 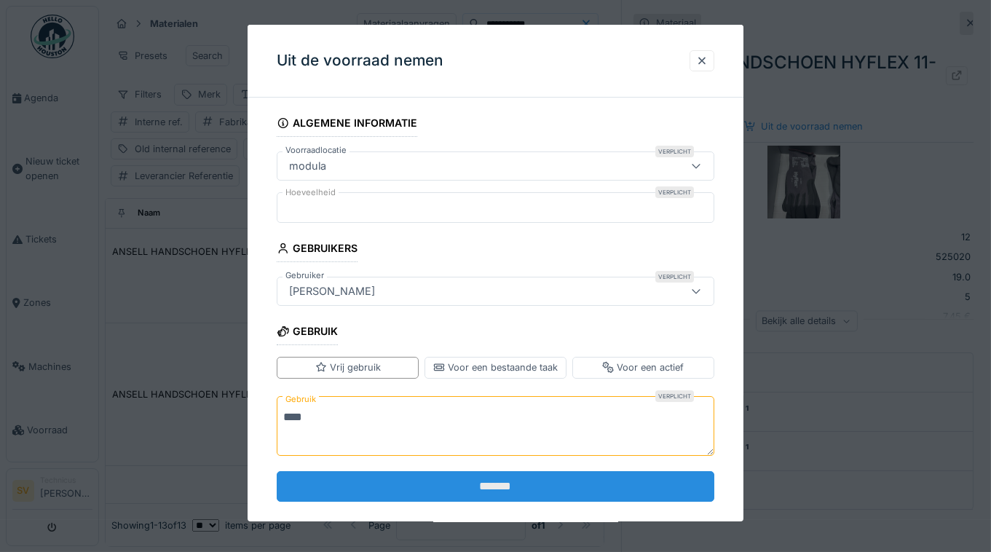 I want to click on div: Vrij gebruik, so click(x=348, y=367).